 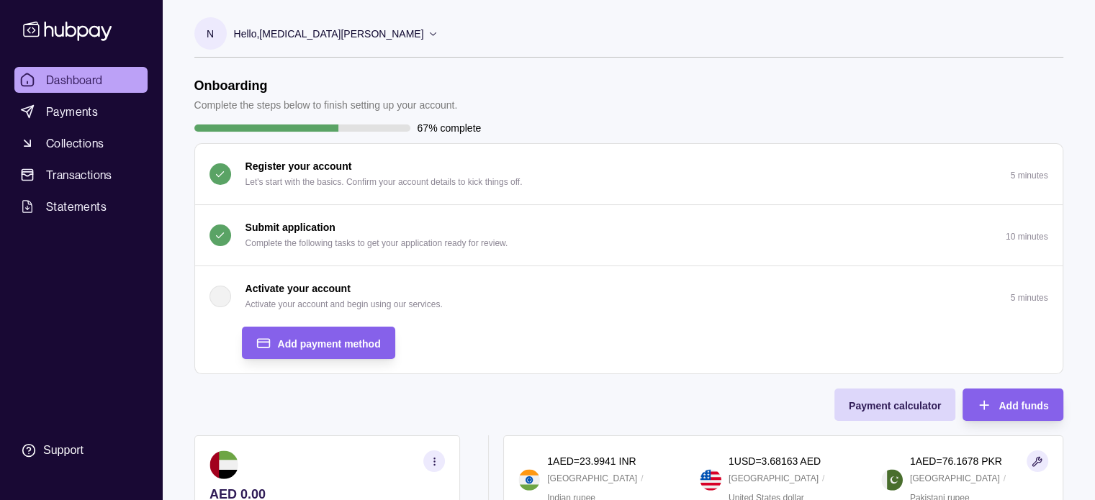 I want to click on img: ae, so click(x=224, y=465).